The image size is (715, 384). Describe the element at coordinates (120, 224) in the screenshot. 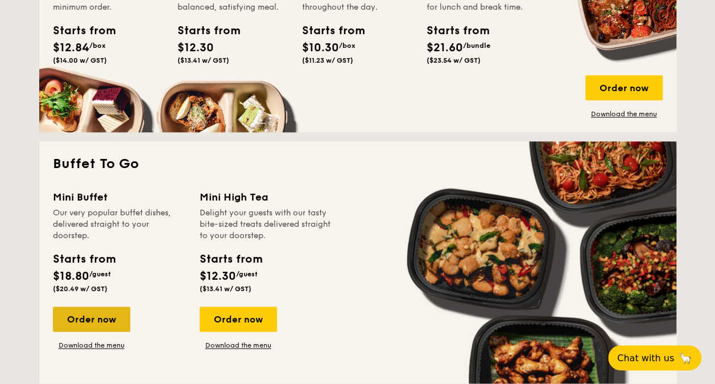

I see `div: Our very popular buffet dishes, delivered straight to your doorstep.` at that location.